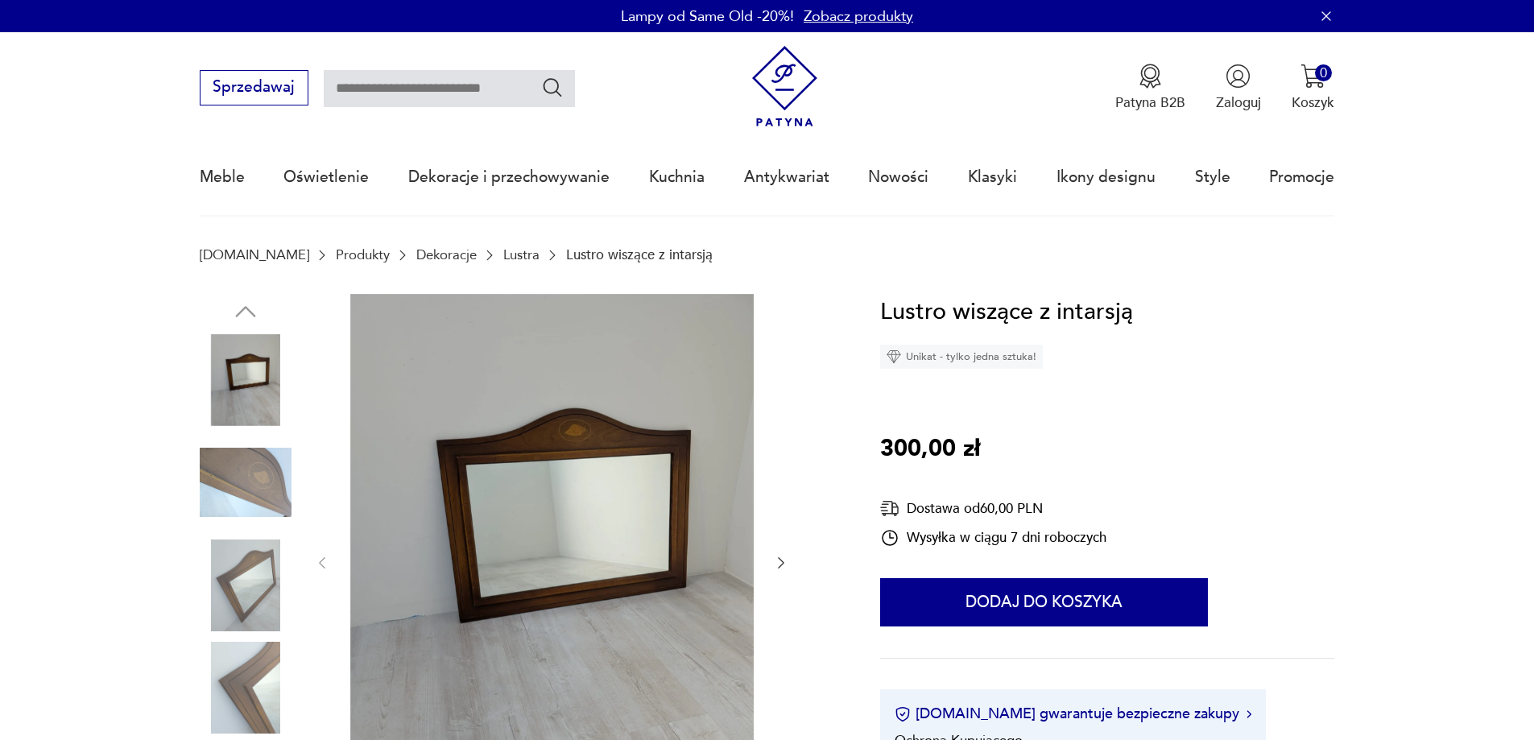 The image size is (1534, 740). Describe the element at coordinates (902, 714) in the screenshot. I see `img: Ikona certyfikatu` at that location.